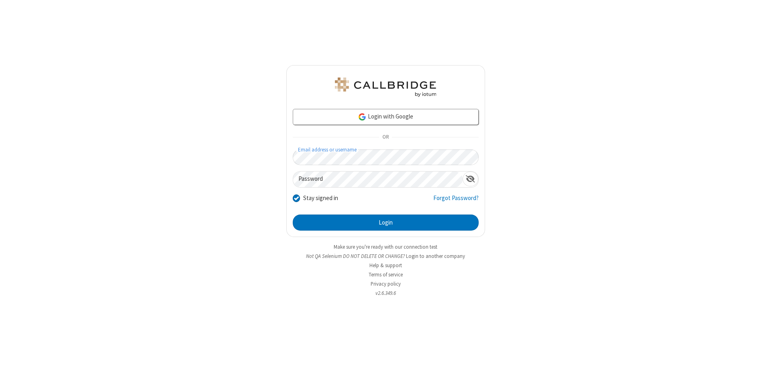 Image resolution: width=771 pixels, height=368 pixels. I want to click on a: Login with Google, so click(386, 117).